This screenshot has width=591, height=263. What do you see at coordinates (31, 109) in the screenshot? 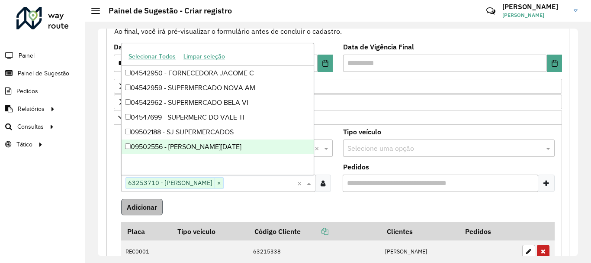
I see `span: Relatórios` at bounding box center [31, 109].